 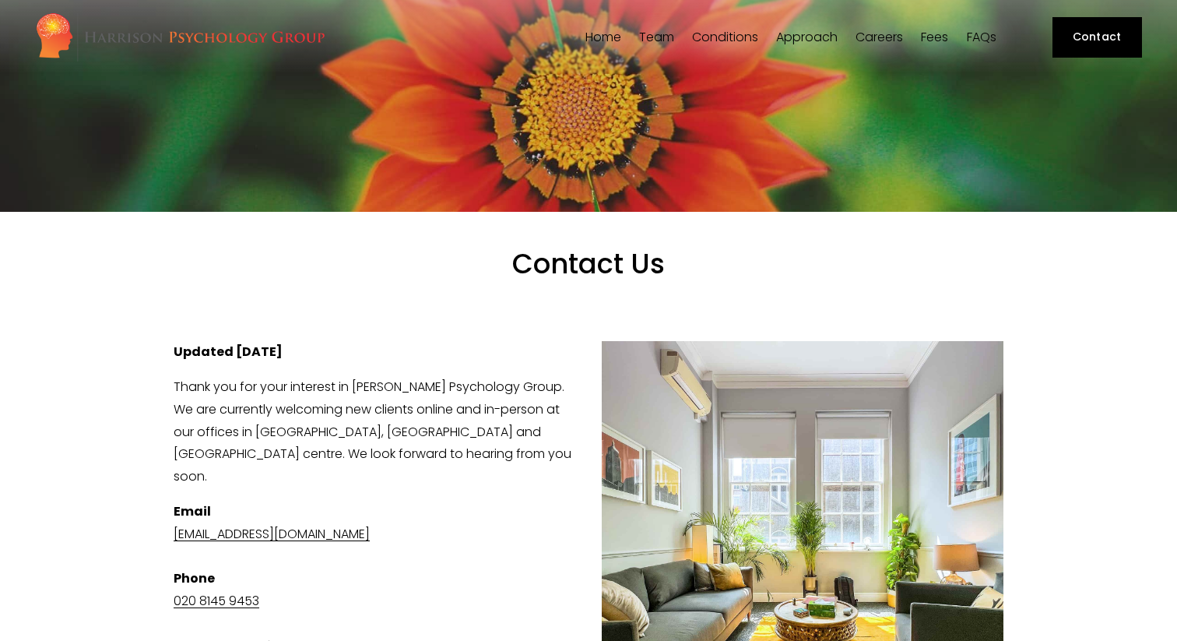 What do you see at coordinates (1097, 37) in the screenshot?
I see `a: Contact` at bounding box center [1097, 37].